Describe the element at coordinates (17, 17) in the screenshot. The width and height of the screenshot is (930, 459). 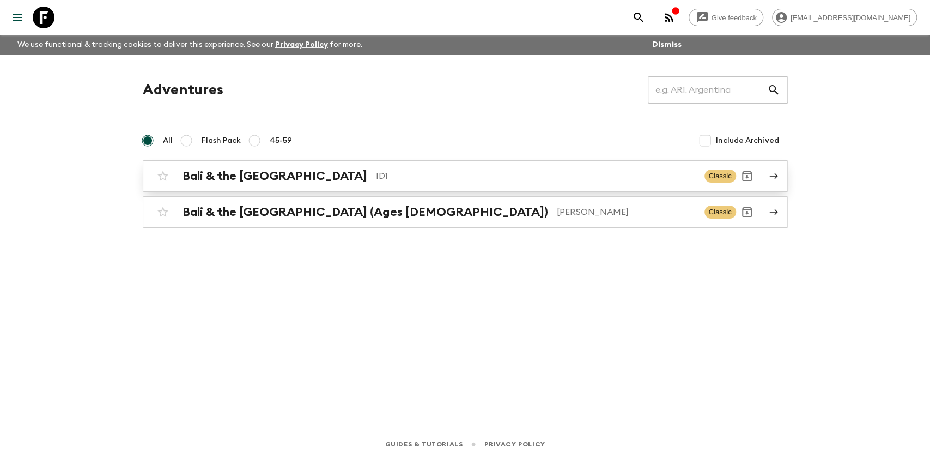
I see `button: menu` at that location.